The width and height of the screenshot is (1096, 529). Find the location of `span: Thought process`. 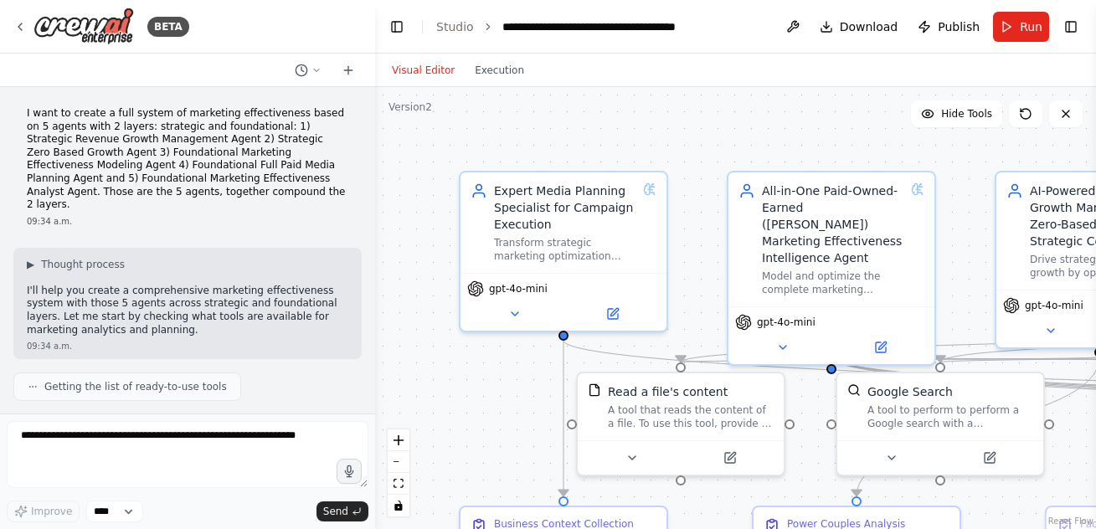

span: Thought process is located at coordinates (83, 265).